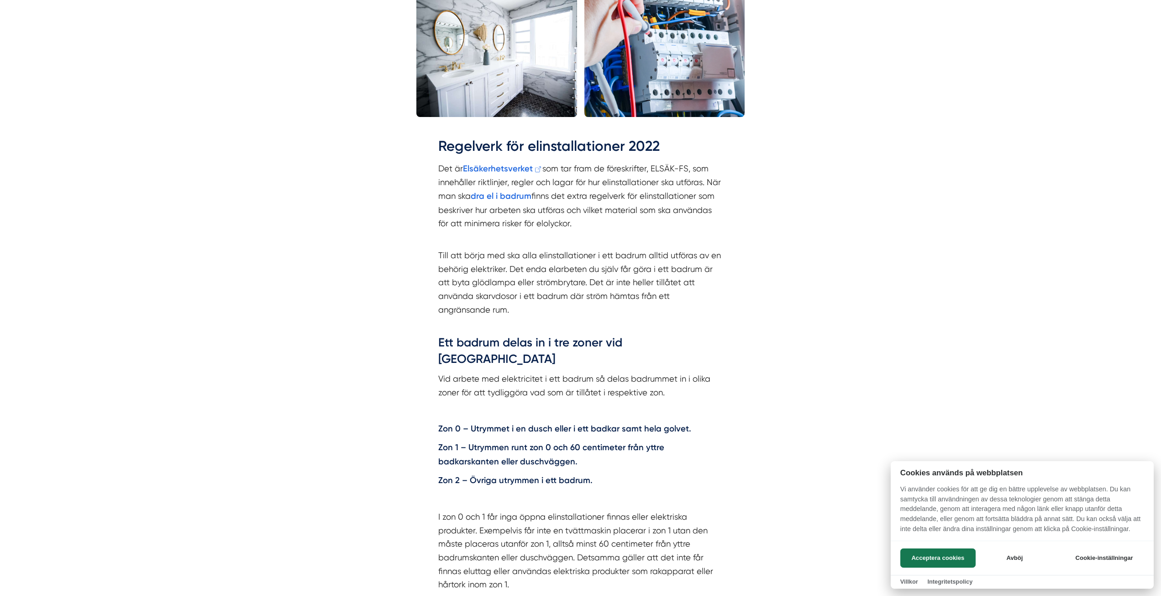  I want to click on p: Vi använder cookies för att ge dig en bättre upplevelse av webbplatsen. Du kan samtycka till anvä..., so click(1023, 512).